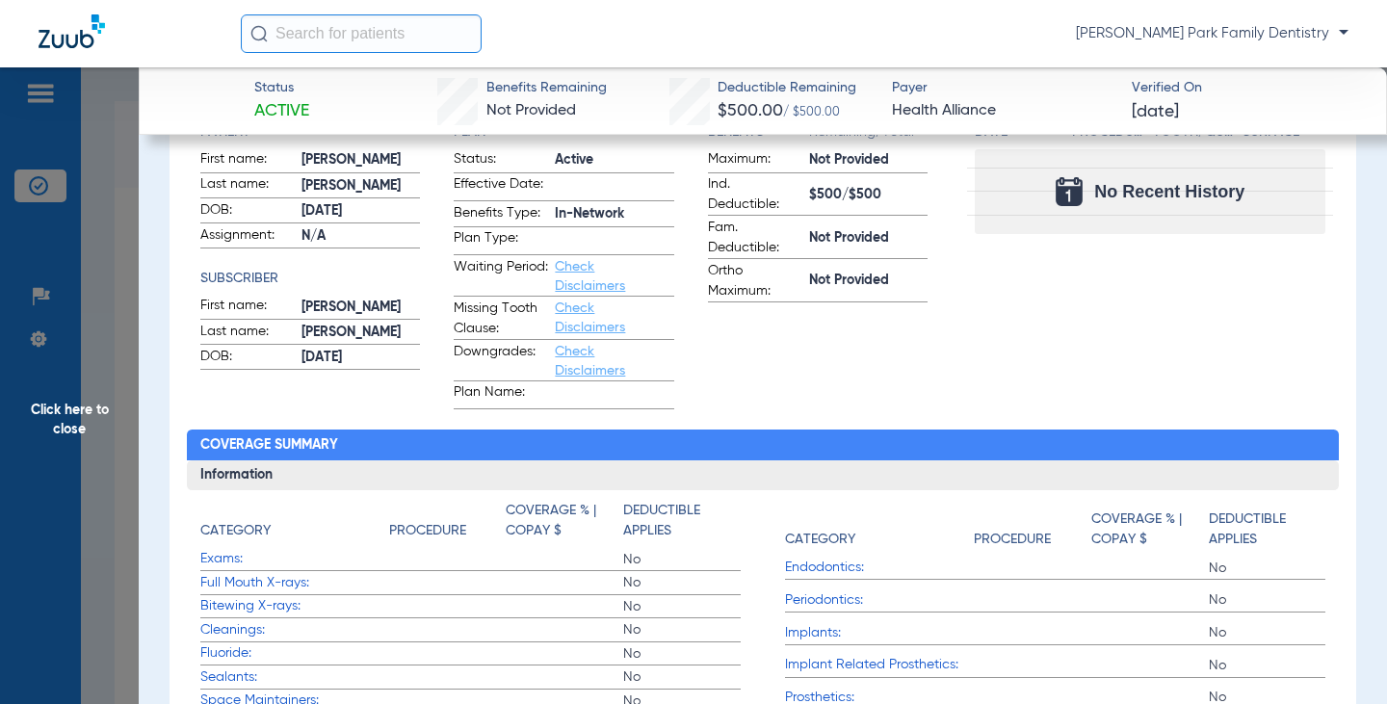 The image size is (1387, 704). I want to click on img: Search Icon, so click(259, 34).